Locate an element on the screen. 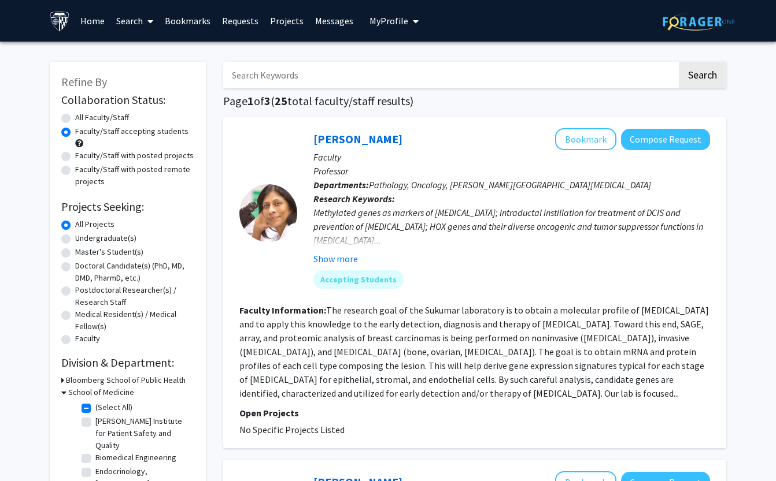  p: Open Projects is located at coordinates (475, 413).